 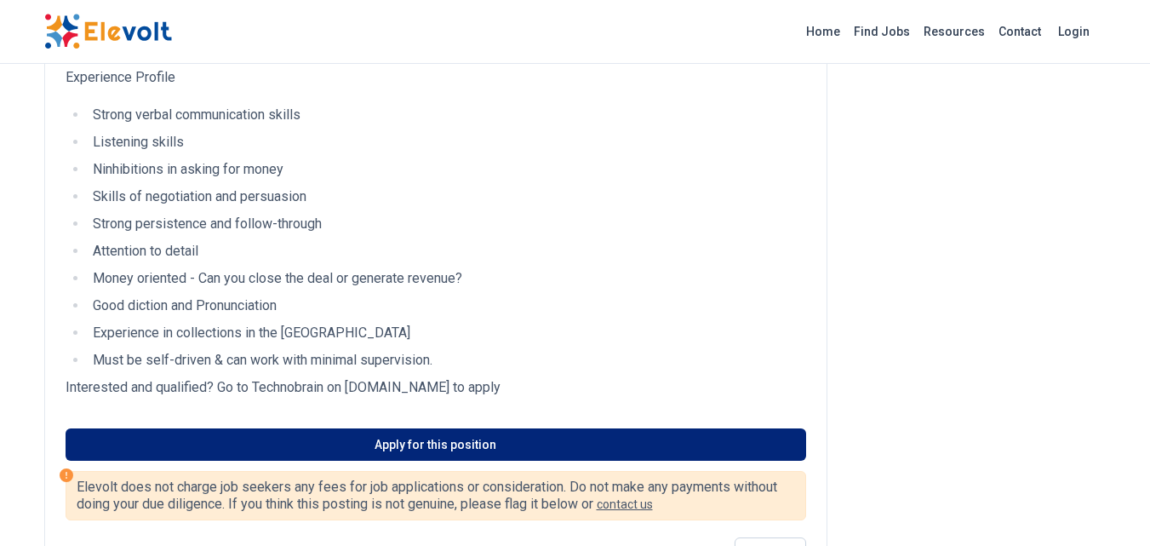 I want to click on a: Home, so click(x=823, y=32).